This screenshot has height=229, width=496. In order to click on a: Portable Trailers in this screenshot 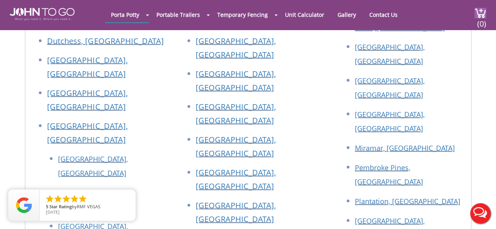, I will do `click(178, 14)`.